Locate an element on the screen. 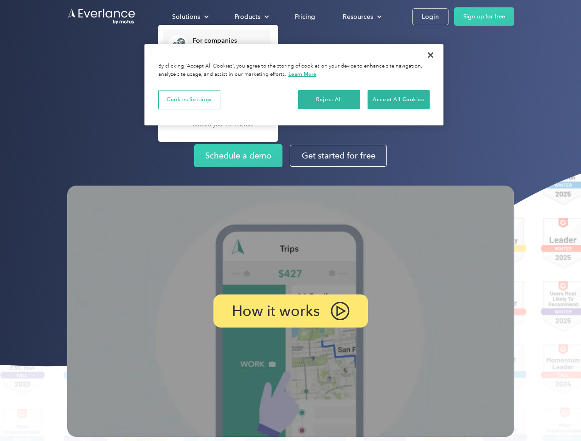  button: Reject All is located at coordinates (329, 100).